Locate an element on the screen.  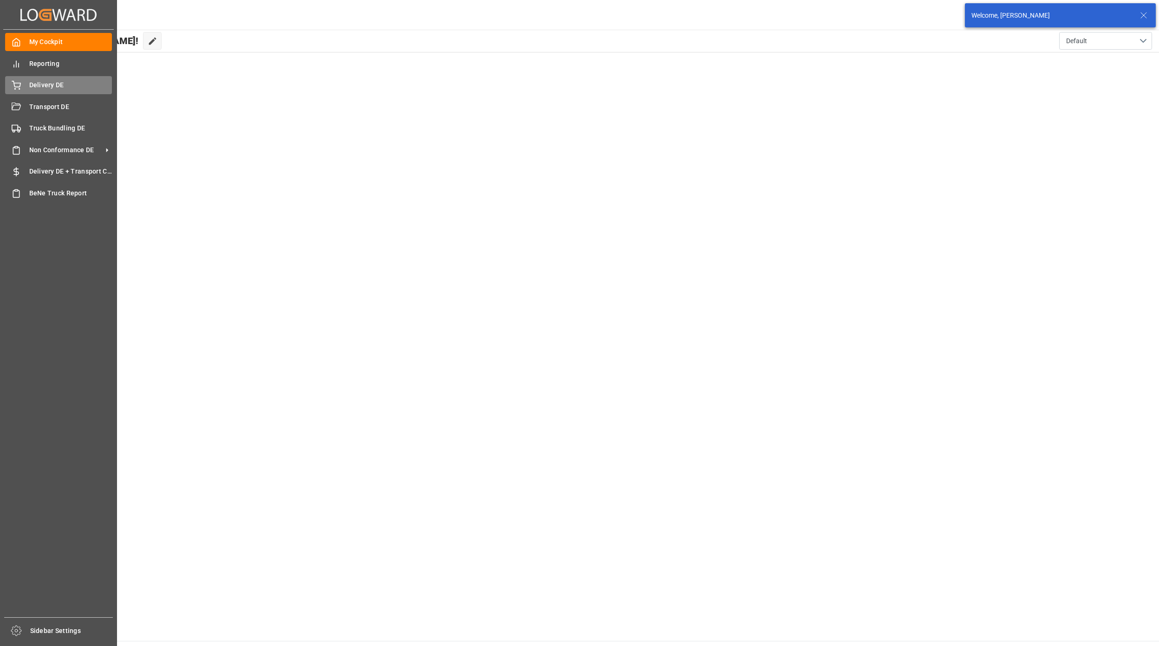
span: BeNe Truck Report is located at coordinates (71, 193).